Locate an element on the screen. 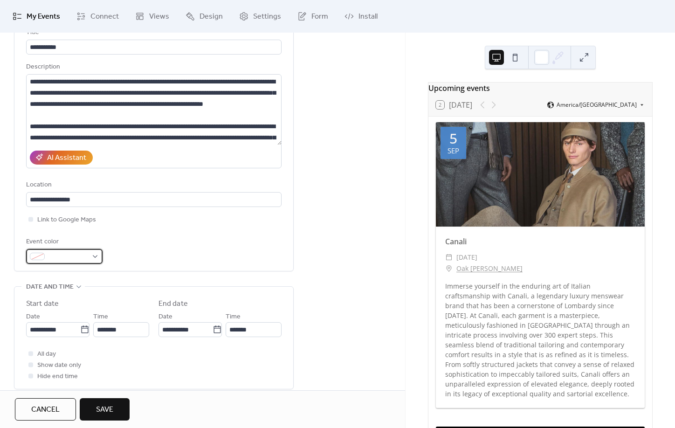  span: Connect is located at coordinates (104, 17).